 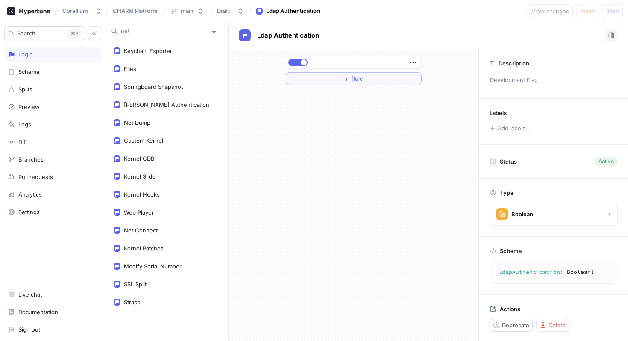 I want to click on span: Save, so click(x=613, y=11).